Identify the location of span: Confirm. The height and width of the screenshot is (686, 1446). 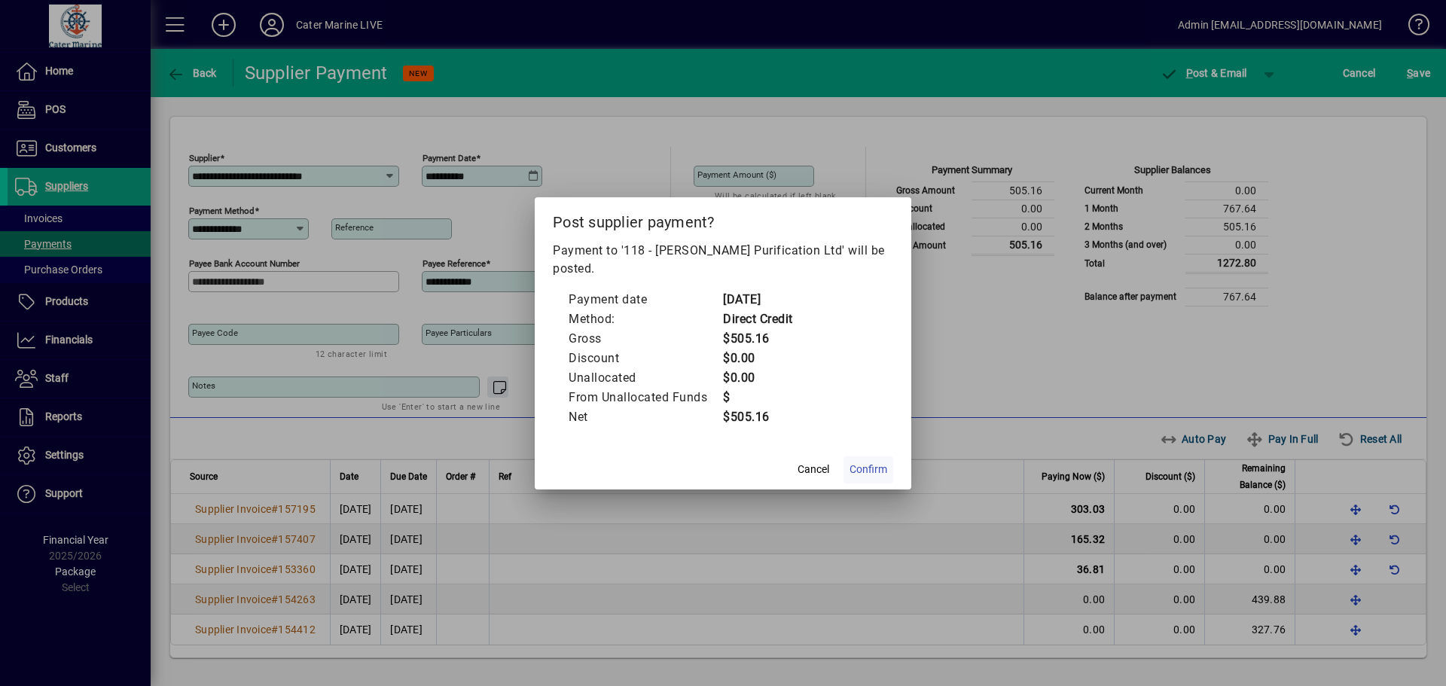
(868, 469).